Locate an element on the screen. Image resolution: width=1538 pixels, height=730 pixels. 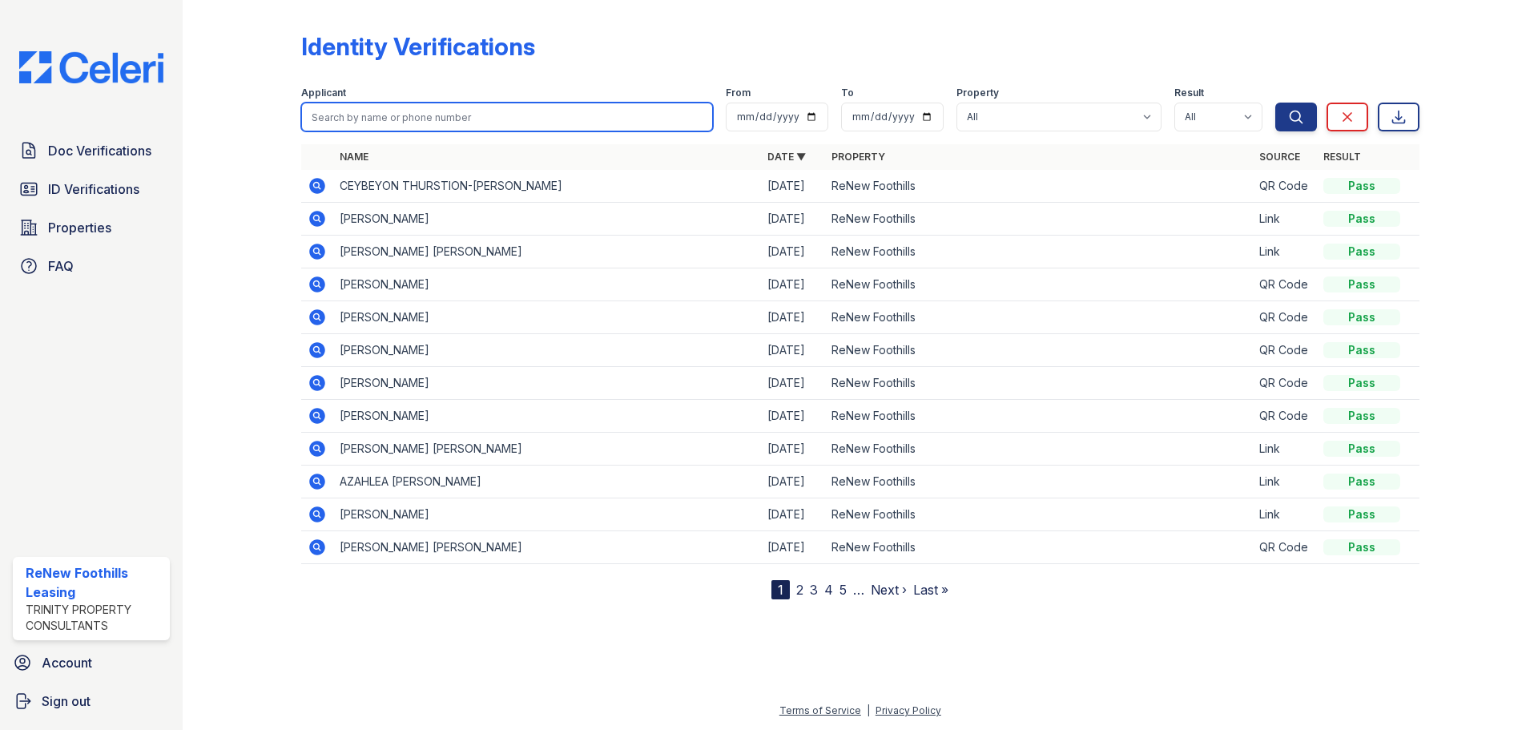
span: Account is located at coordinates (66, 662).